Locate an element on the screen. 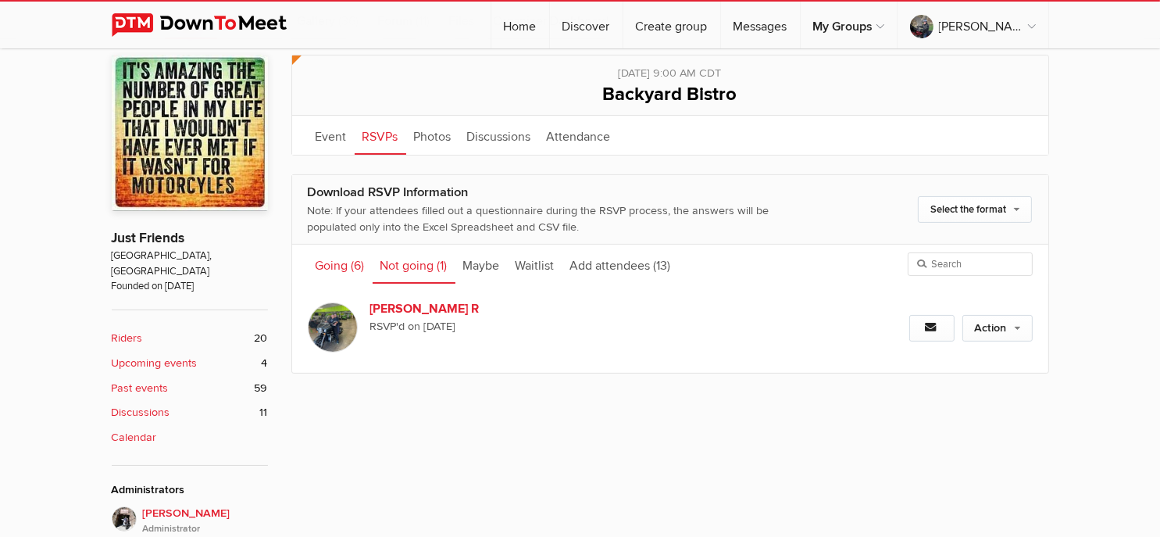  a: Not going (1) is located at coordinates (414, 264).